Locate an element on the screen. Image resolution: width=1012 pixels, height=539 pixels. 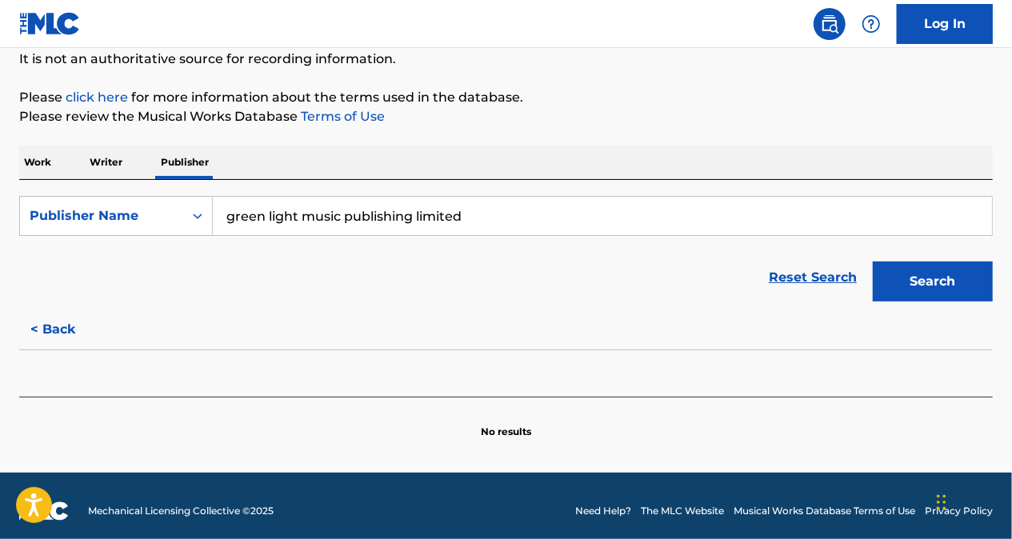
a: Privacy Policy is located at coordinates (959, 511).